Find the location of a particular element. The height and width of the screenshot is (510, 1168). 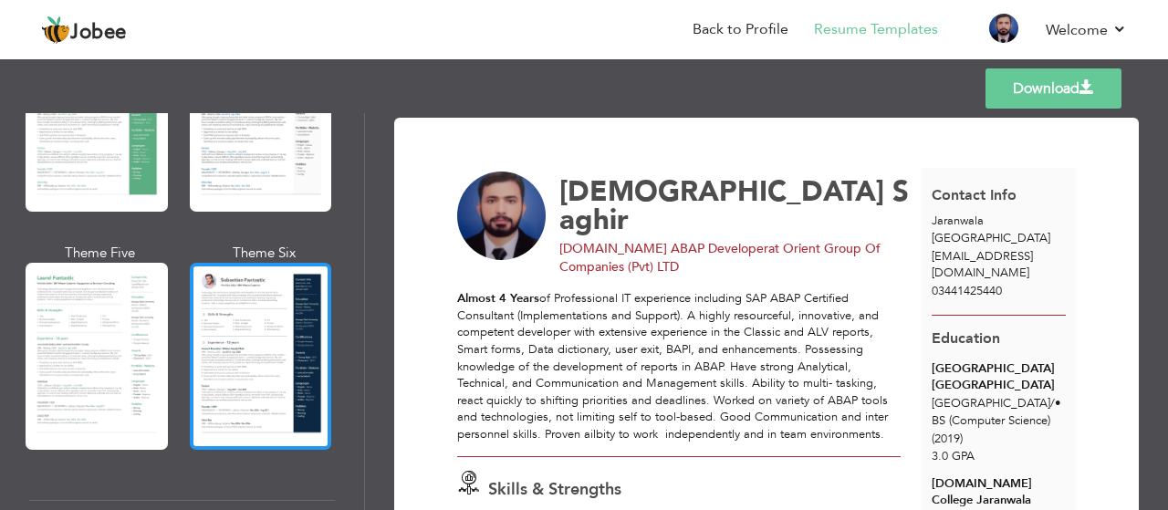

div: Theme Five is located at coordinates (100, 253).